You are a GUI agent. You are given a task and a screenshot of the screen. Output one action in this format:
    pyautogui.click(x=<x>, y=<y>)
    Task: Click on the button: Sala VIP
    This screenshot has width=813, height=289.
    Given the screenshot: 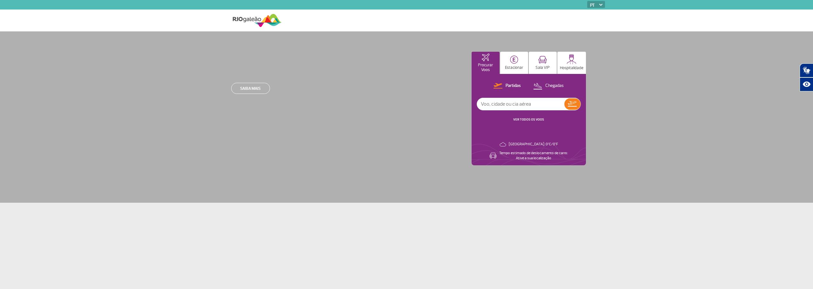 What is the action you would take?
    pyautogui.click(x=543, y=63)
    